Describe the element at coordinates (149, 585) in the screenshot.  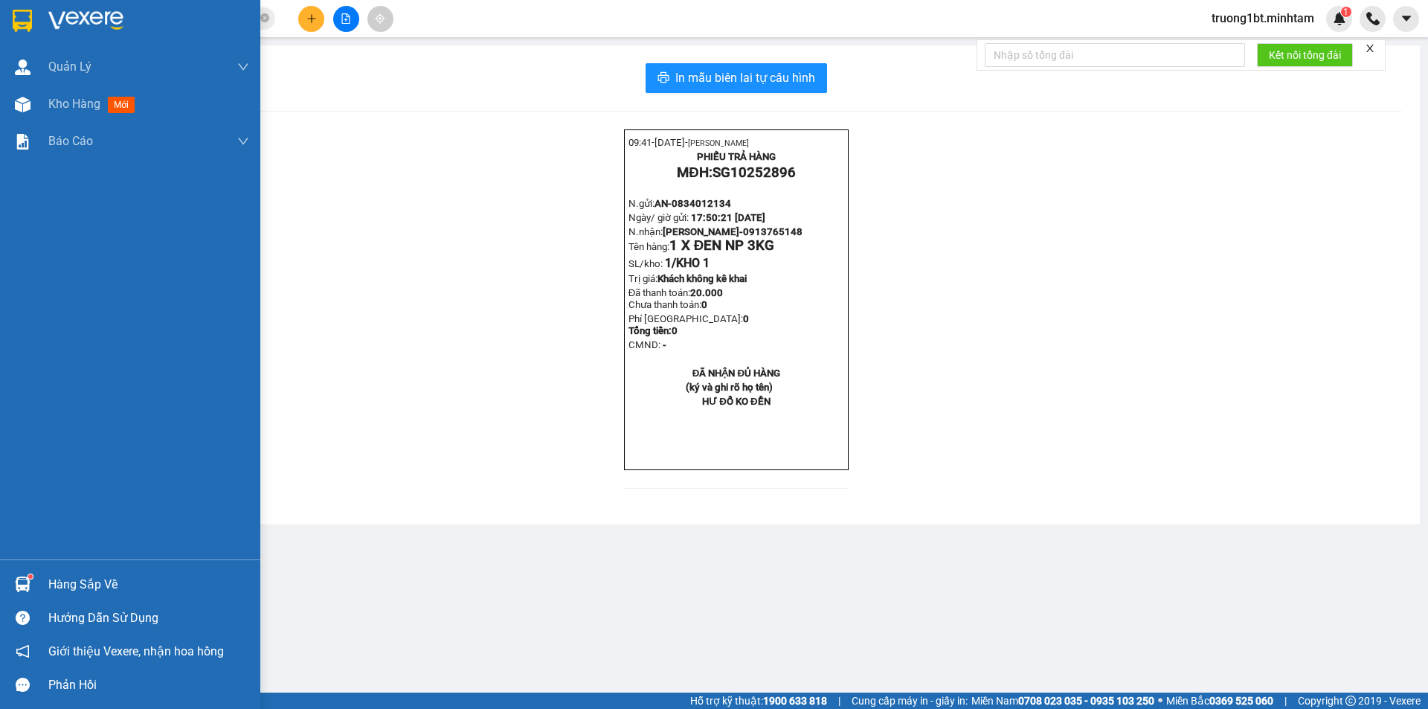
I see `div: Hàng sắp về` at that location.